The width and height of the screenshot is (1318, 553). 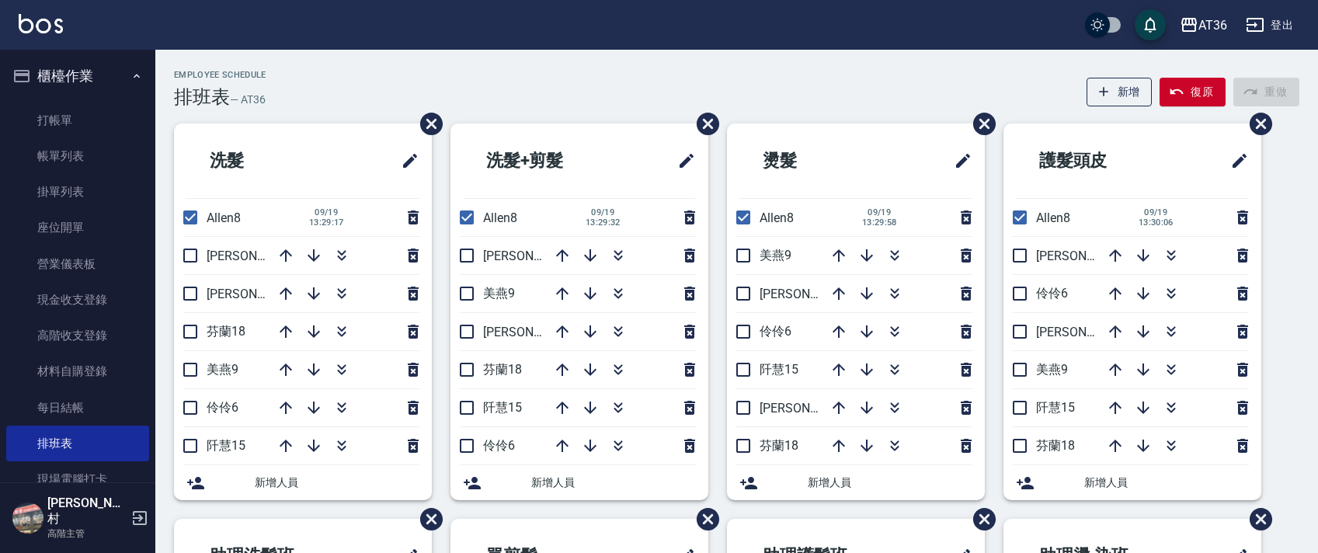 What do you see at coordinates (326, 222) in the screenshot?
I see `span: 13:29:17` at bounding box center [326, 222].